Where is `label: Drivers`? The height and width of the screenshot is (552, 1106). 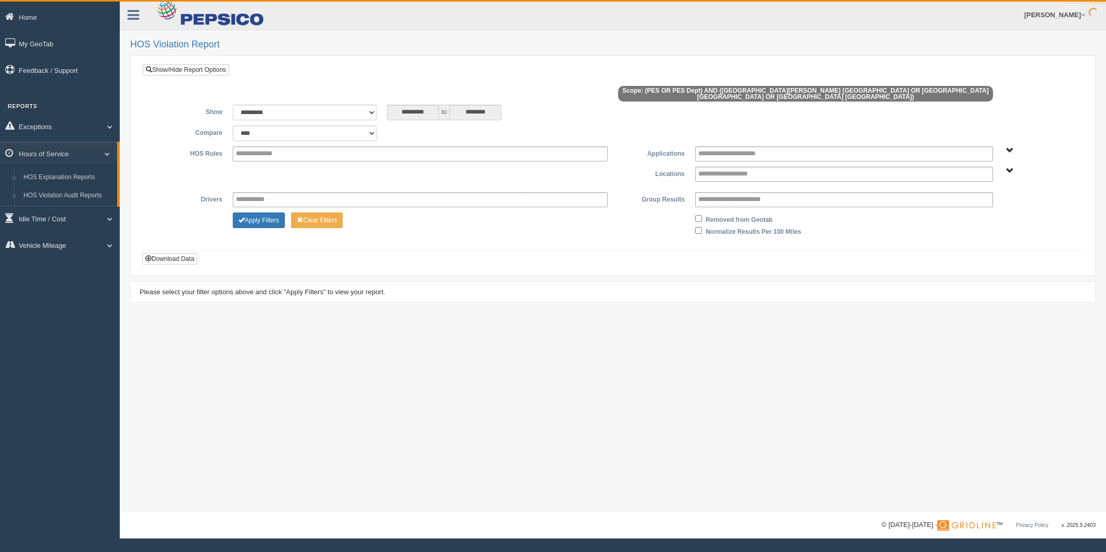
label: Drivers is located at coordinates (189, 198).